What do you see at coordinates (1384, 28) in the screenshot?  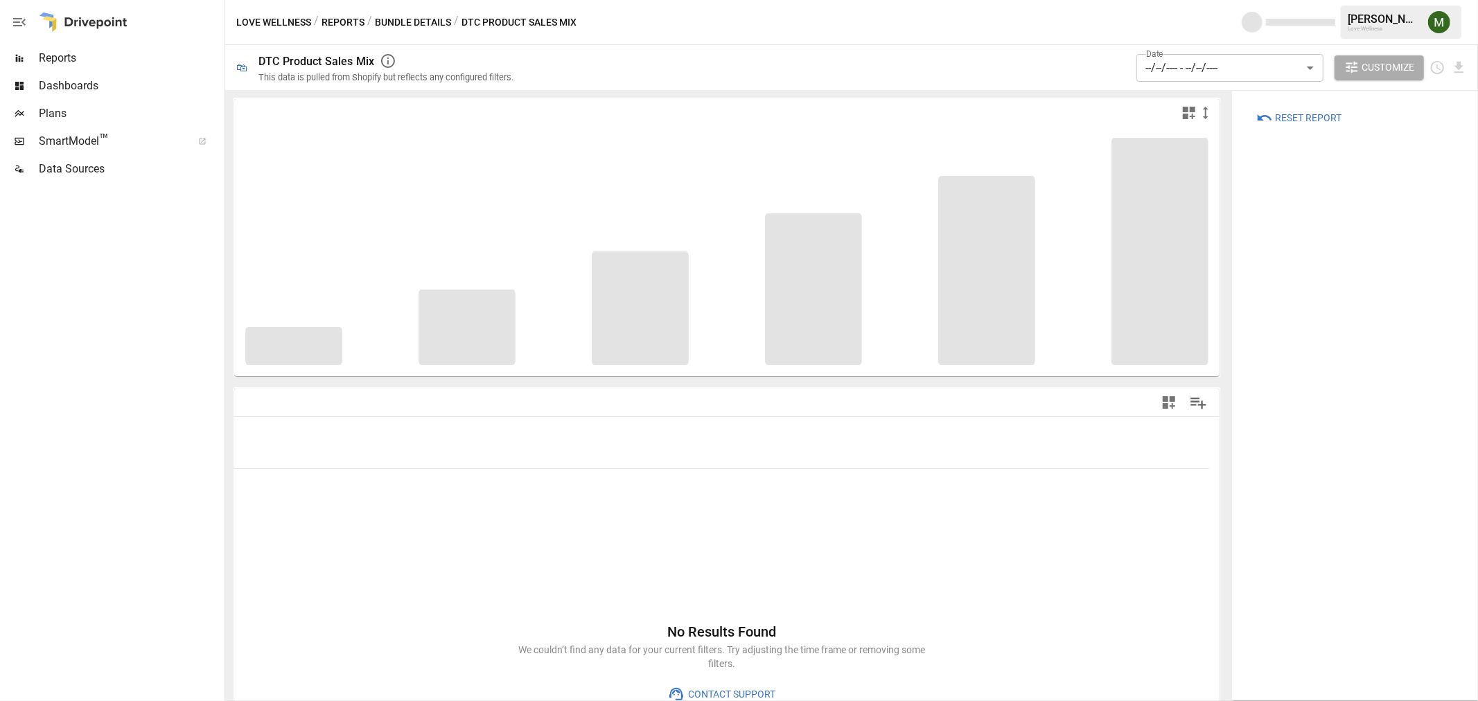 I see `div: Love Wellness` at bounding box center [1384, 28].